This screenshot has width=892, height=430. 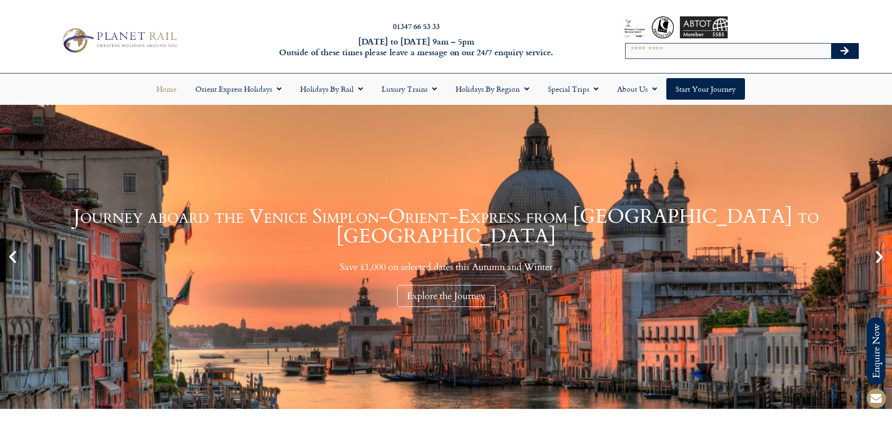 I want to click on div: Previous slide, so click(x=13, y=257).